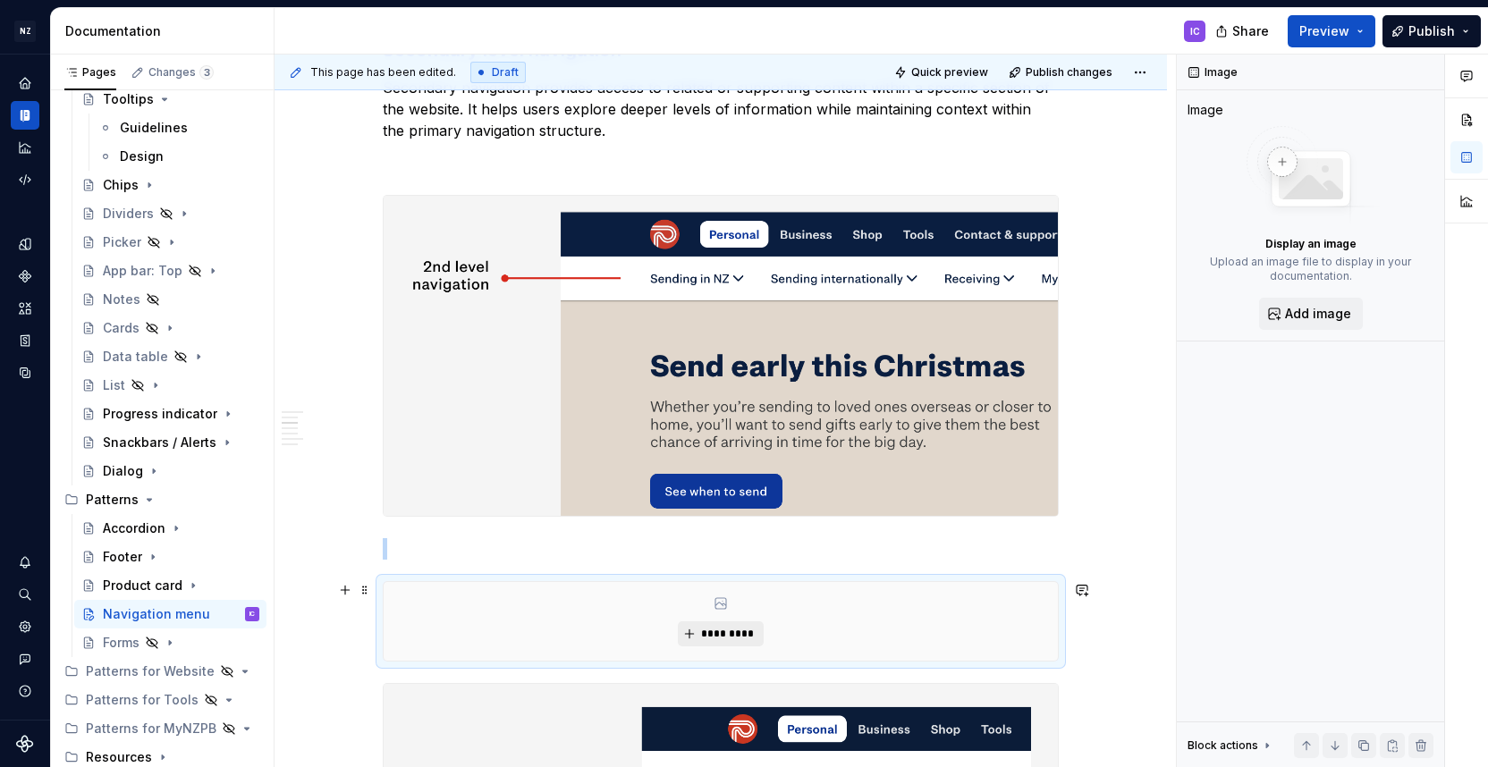 This screenshot has height=767, width=1488. I want to click on div: Footer, so click(123, 557).